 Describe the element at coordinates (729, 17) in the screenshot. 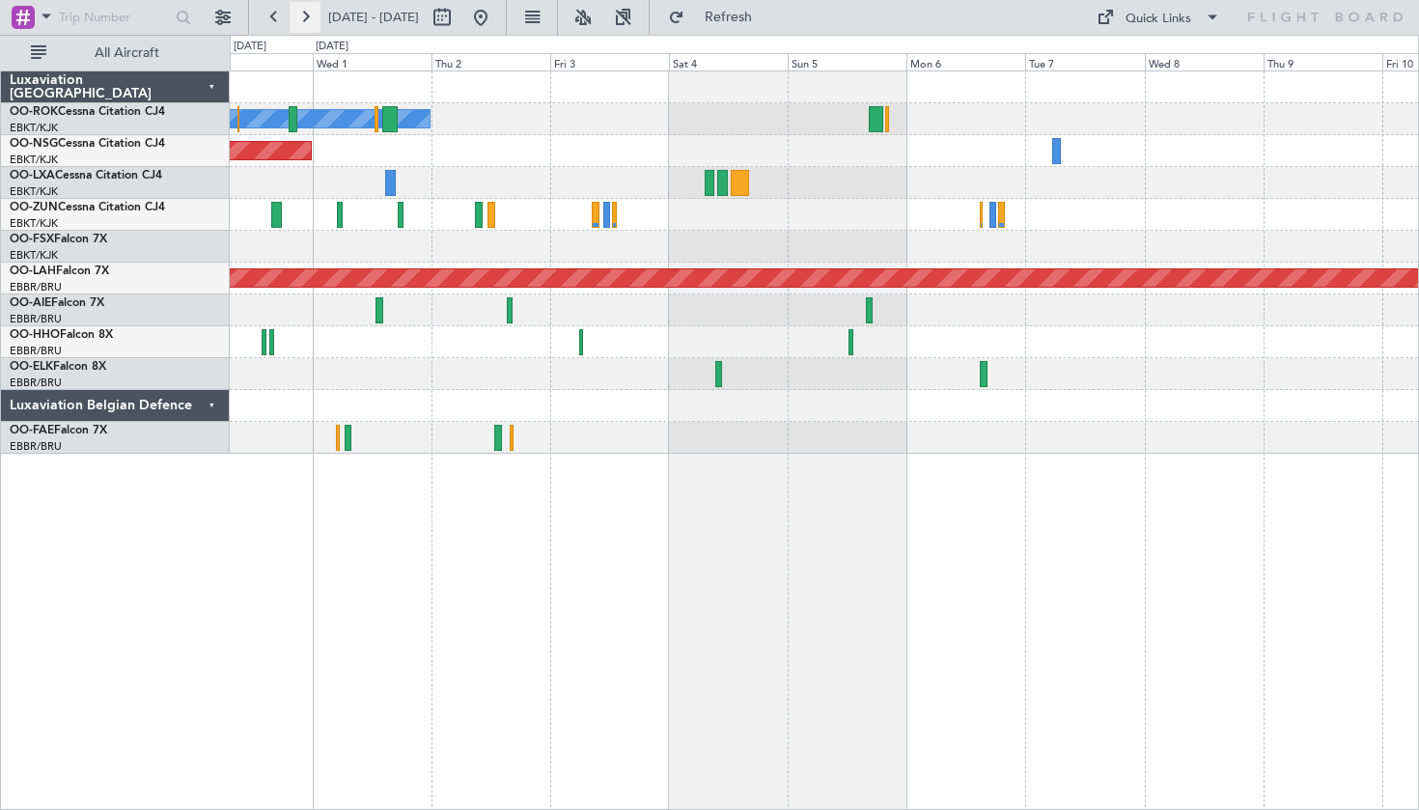

I see `span: Refresh` at that location.